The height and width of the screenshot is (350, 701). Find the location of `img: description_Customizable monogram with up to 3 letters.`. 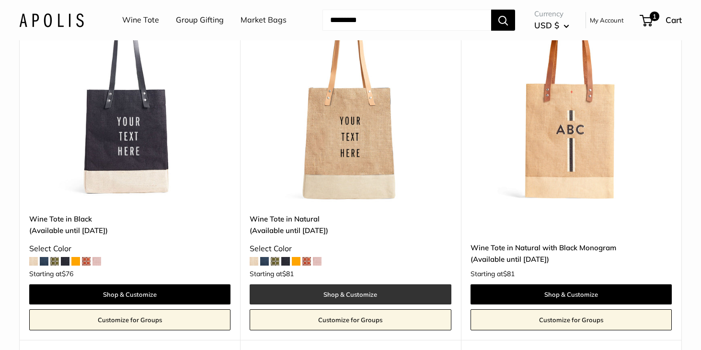

img: description_Customizable monogram with up to 3 letters. is located at coordinates (571, 103).